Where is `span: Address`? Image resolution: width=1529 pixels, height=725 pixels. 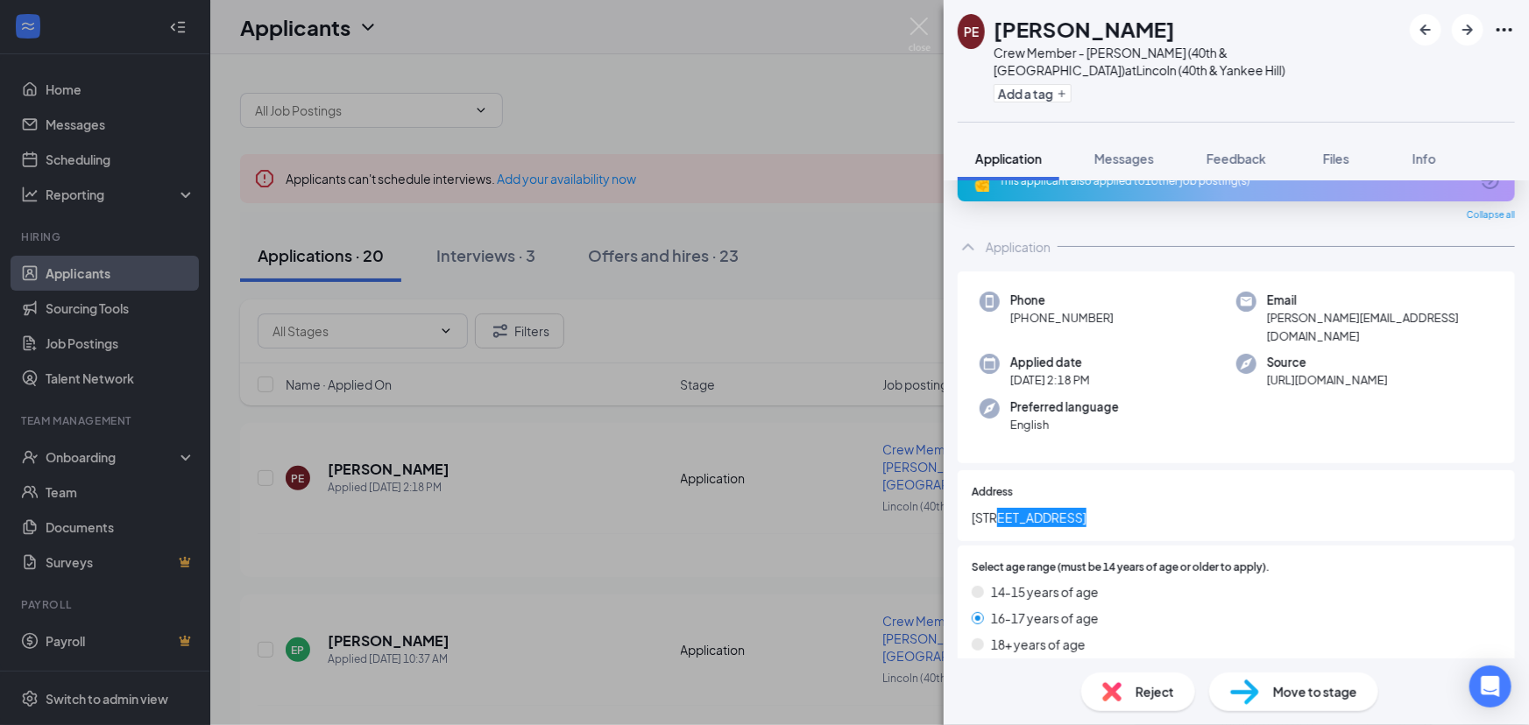 span: Address is located at coordinates (992, 492).